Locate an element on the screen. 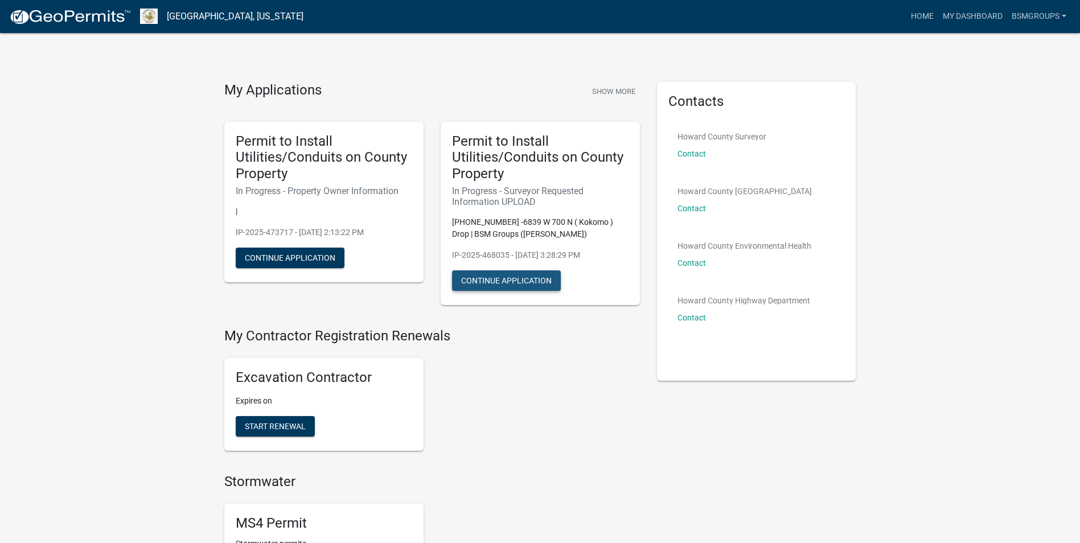 This screenshot has height=543, width=1080. button: Start Renewal is located at coordinates (275, 427).